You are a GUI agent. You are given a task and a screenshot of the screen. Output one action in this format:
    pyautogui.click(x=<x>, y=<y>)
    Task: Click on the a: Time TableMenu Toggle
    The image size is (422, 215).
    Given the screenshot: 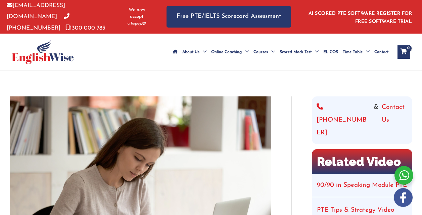 What is the action you would take?
    pyautogui.click(x=356, y=52)
    